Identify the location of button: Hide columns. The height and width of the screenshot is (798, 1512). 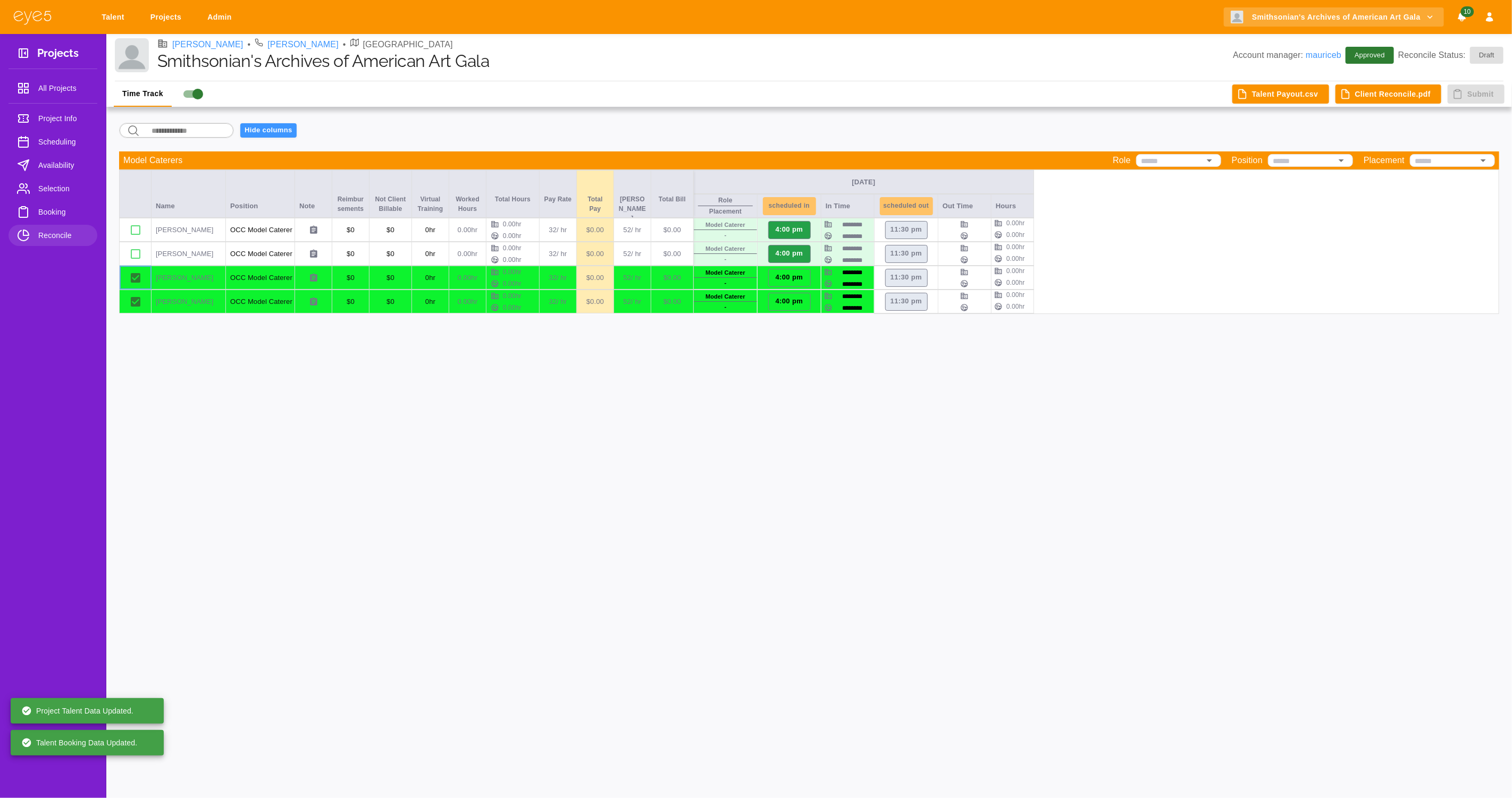
(268, 131).